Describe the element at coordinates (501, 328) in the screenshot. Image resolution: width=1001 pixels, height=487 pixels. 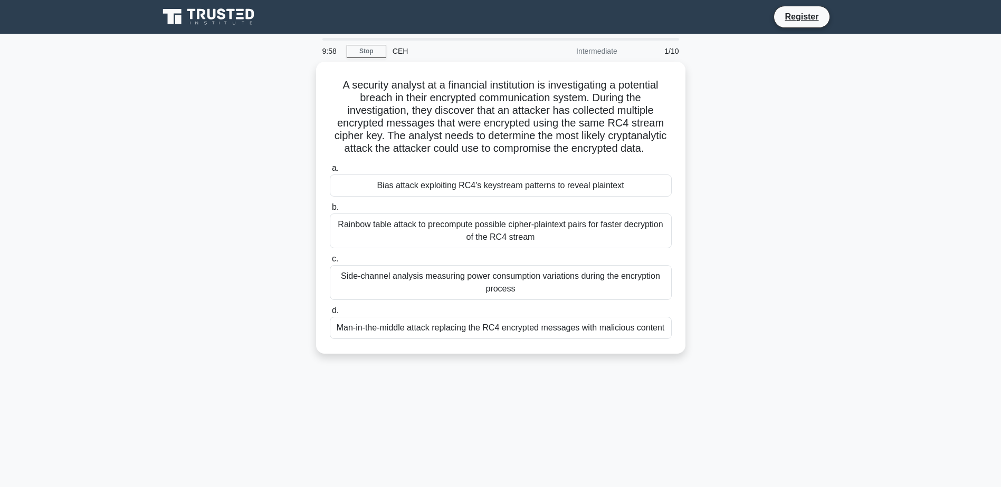
I see `div: Man-in-the-middle attack replacing the RC4 encrypted messages with malicious content` at that location.